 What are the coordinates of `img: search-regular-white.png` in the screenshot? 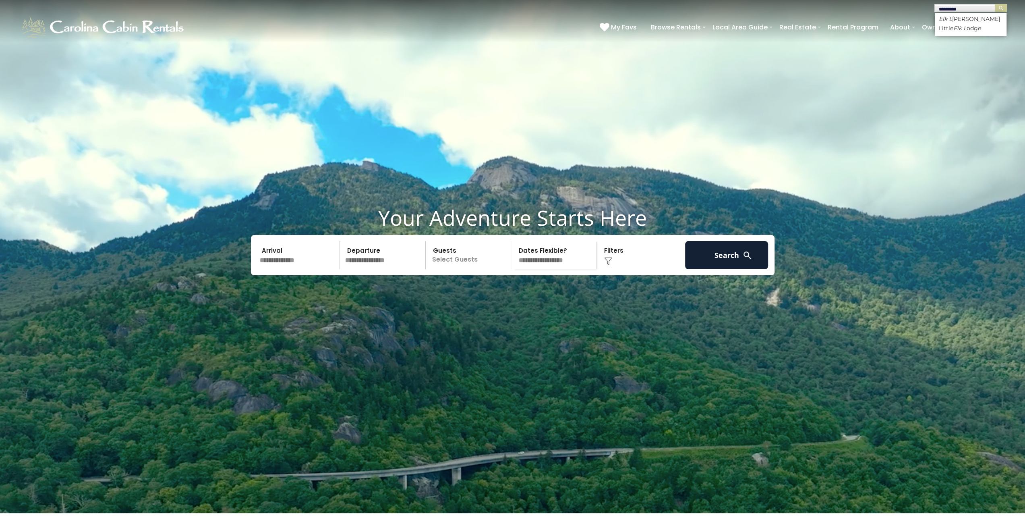 It's located at (747, 255).